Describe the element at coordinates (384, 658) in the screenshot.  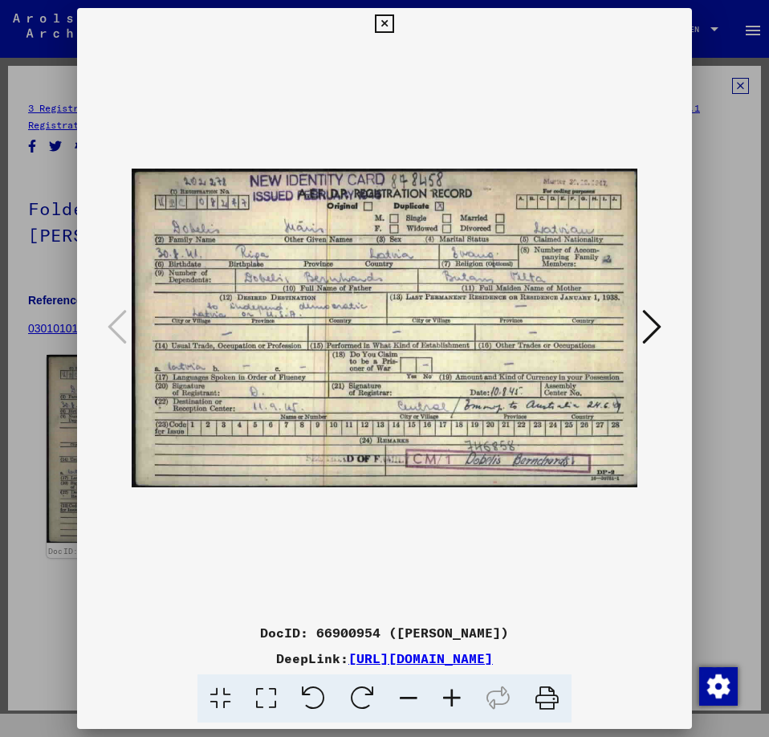
I see `div: DeepLink:` at that location.